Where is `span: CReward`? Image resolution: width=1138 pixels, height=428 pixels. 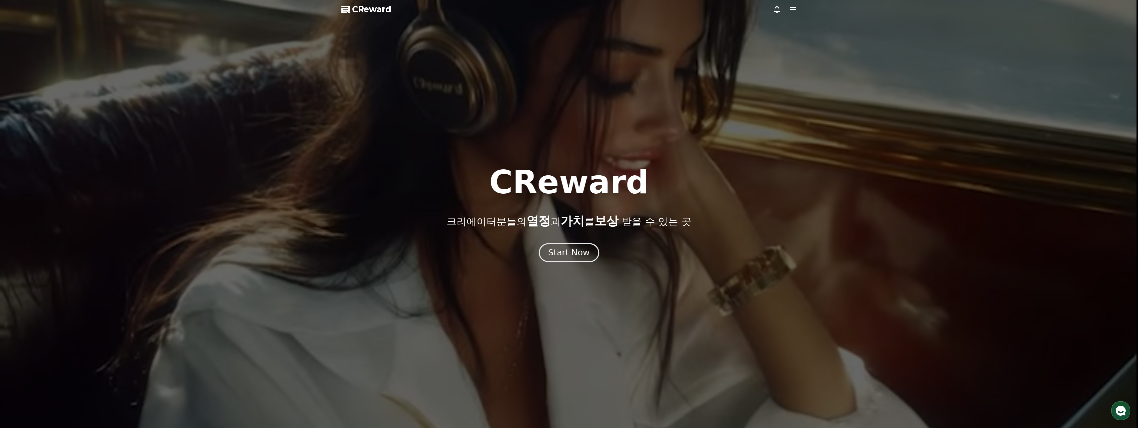
span: CReward is located at coordinates (372, 9).